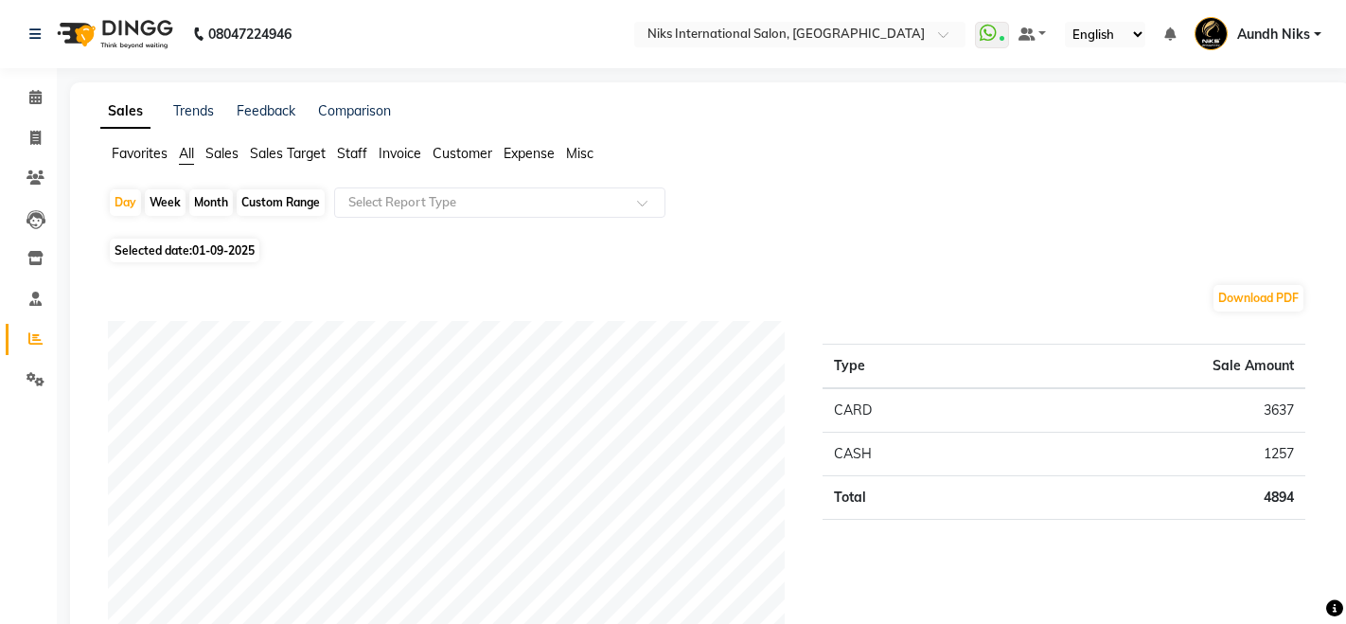  Describe the element at coordinates (193, 111) in the screenshot. I see `a: Trends` at that location.